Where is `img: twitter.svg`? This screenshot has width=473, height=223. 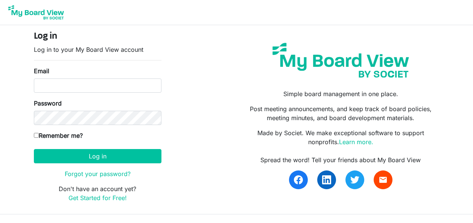 img: twitter.svg is located at coordinates (355, 180).